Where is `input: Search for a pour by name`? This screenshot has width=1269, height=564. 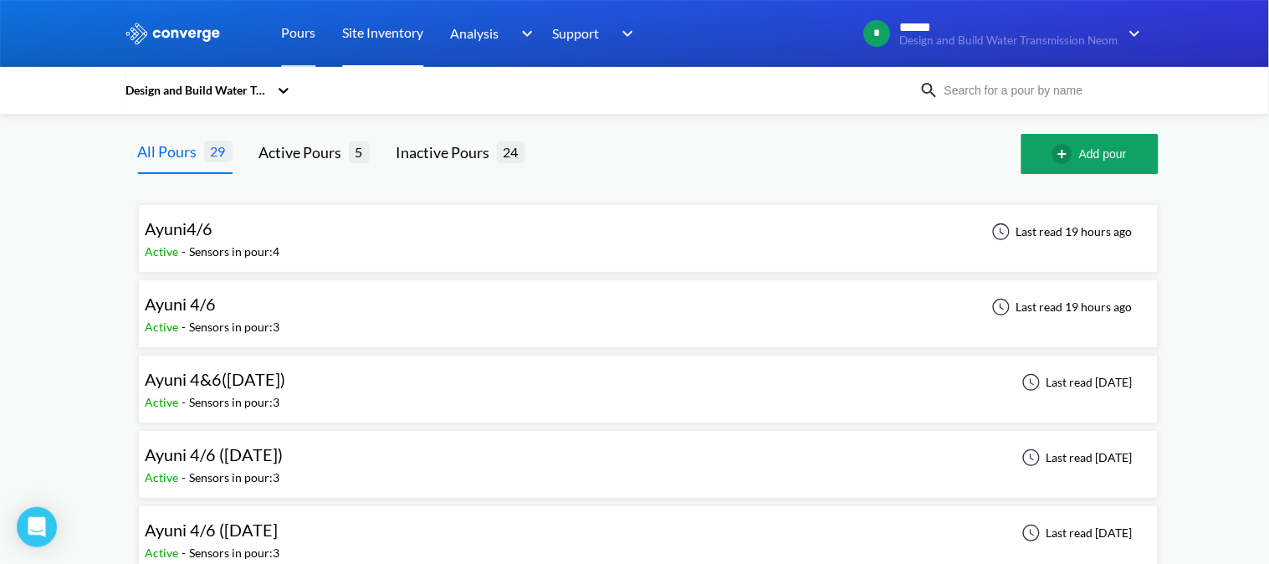
input: Search for a pour by name is located at coordinates (1041, 90).